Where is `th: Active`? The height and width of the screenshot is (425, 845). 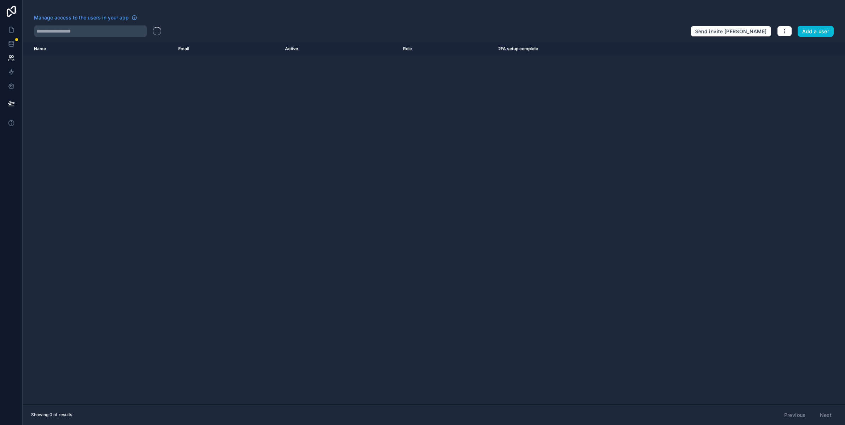
th: Active is located at coordinates (340, 49).